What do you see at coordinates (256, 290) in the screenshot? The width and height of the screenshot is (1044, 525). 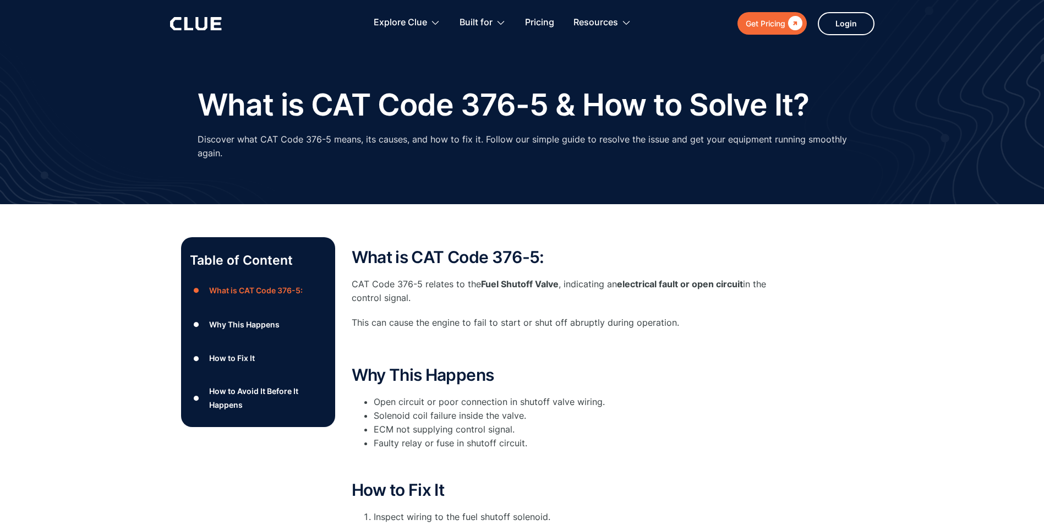 I see `div: What is CAT Code 376-5:` at bounding box center [256, 290].